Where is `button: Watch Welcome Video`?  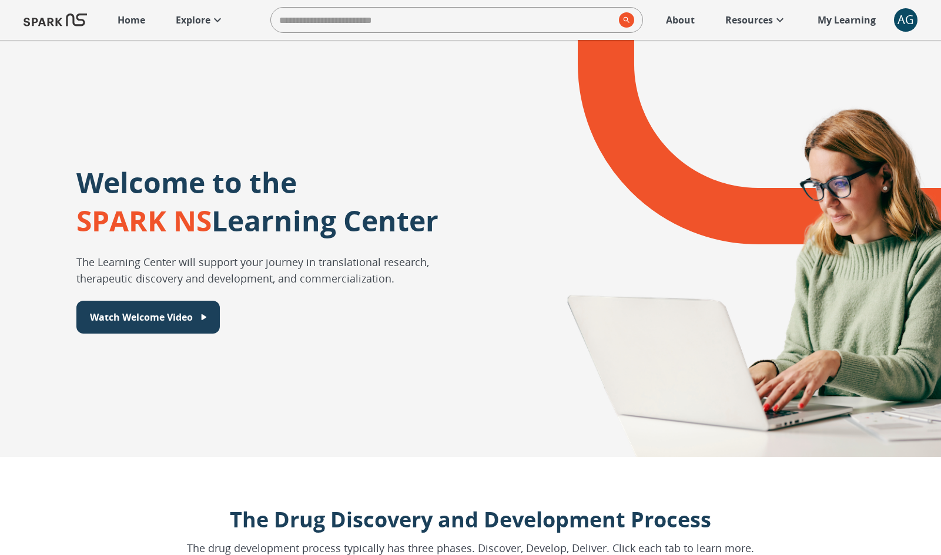
button: Watch Welcome Video is located at coordinates (148, 317).